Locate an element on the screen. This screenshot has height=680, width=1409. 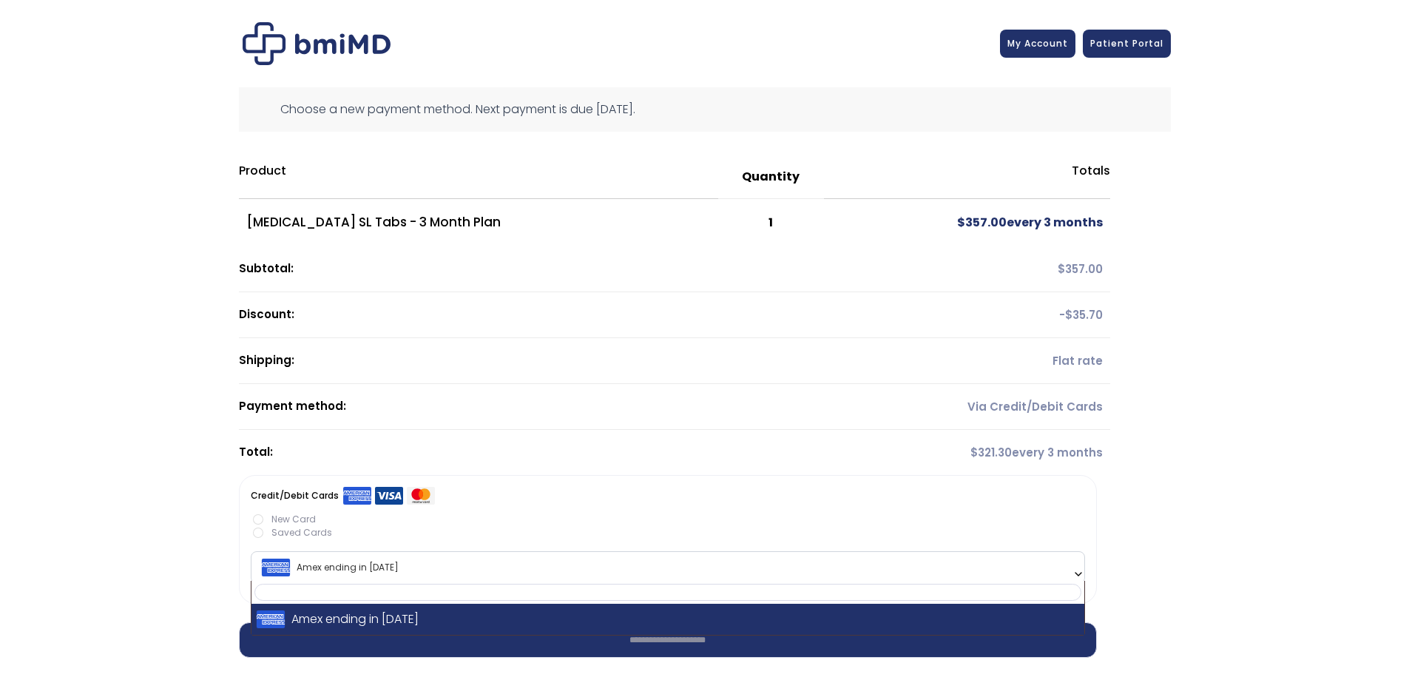
span: Patient Portal is located at coordinates (1126, 43).